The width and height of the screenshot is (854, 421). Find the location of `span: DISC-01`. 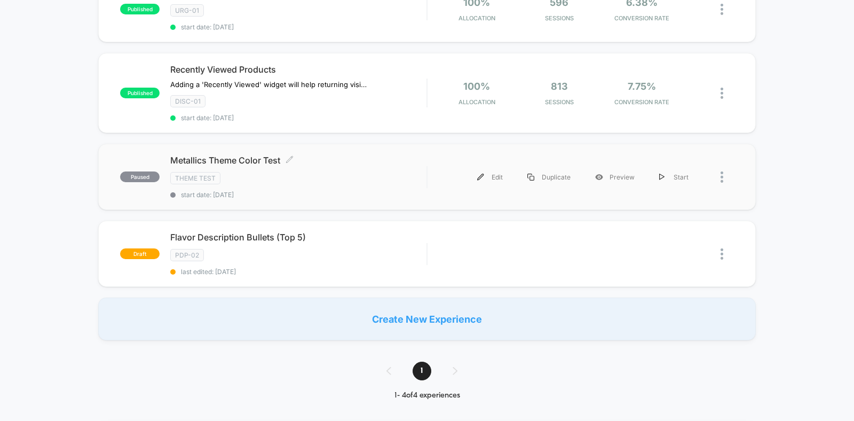

span: DISC-01 is located at coordinates (188, 101).